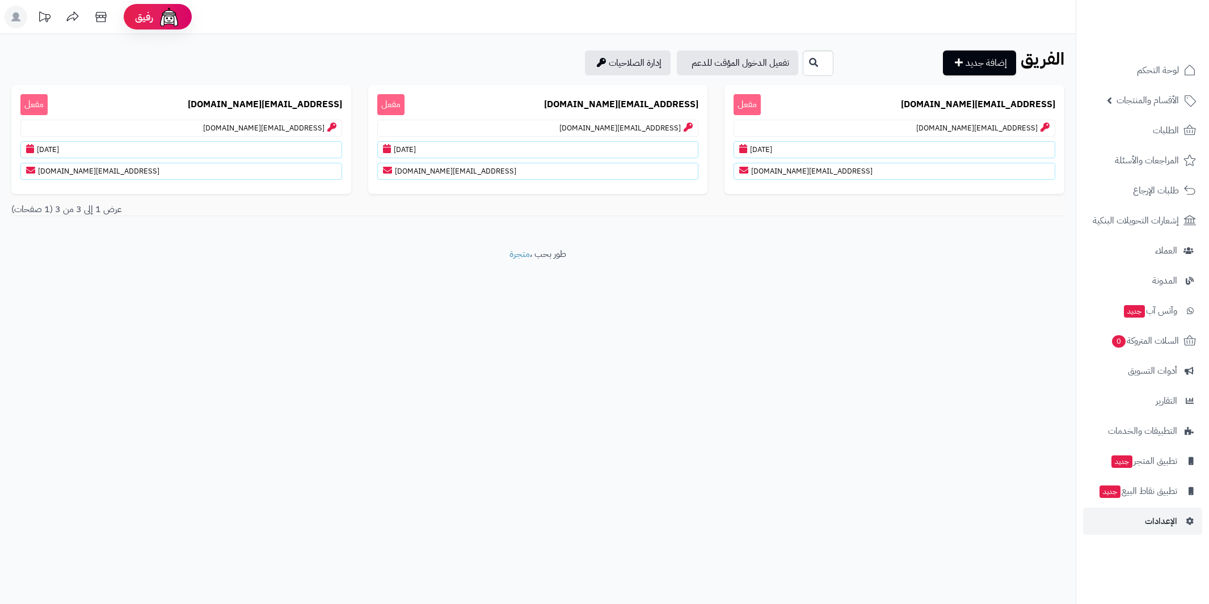 The height and width of the screenshot is (604, 1209). I want to click on span: الإعدادات, so click(1161, 521).